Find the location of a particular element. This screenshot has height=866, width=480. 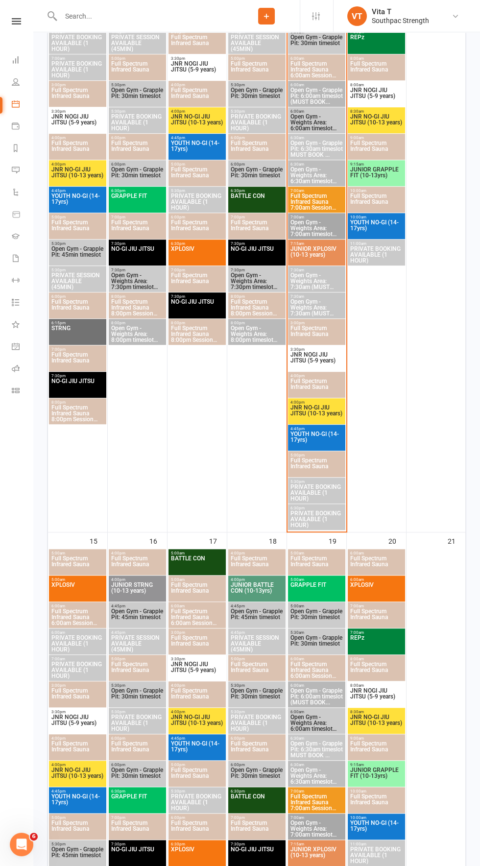

div: 15 is located at coordinates (98, 540).